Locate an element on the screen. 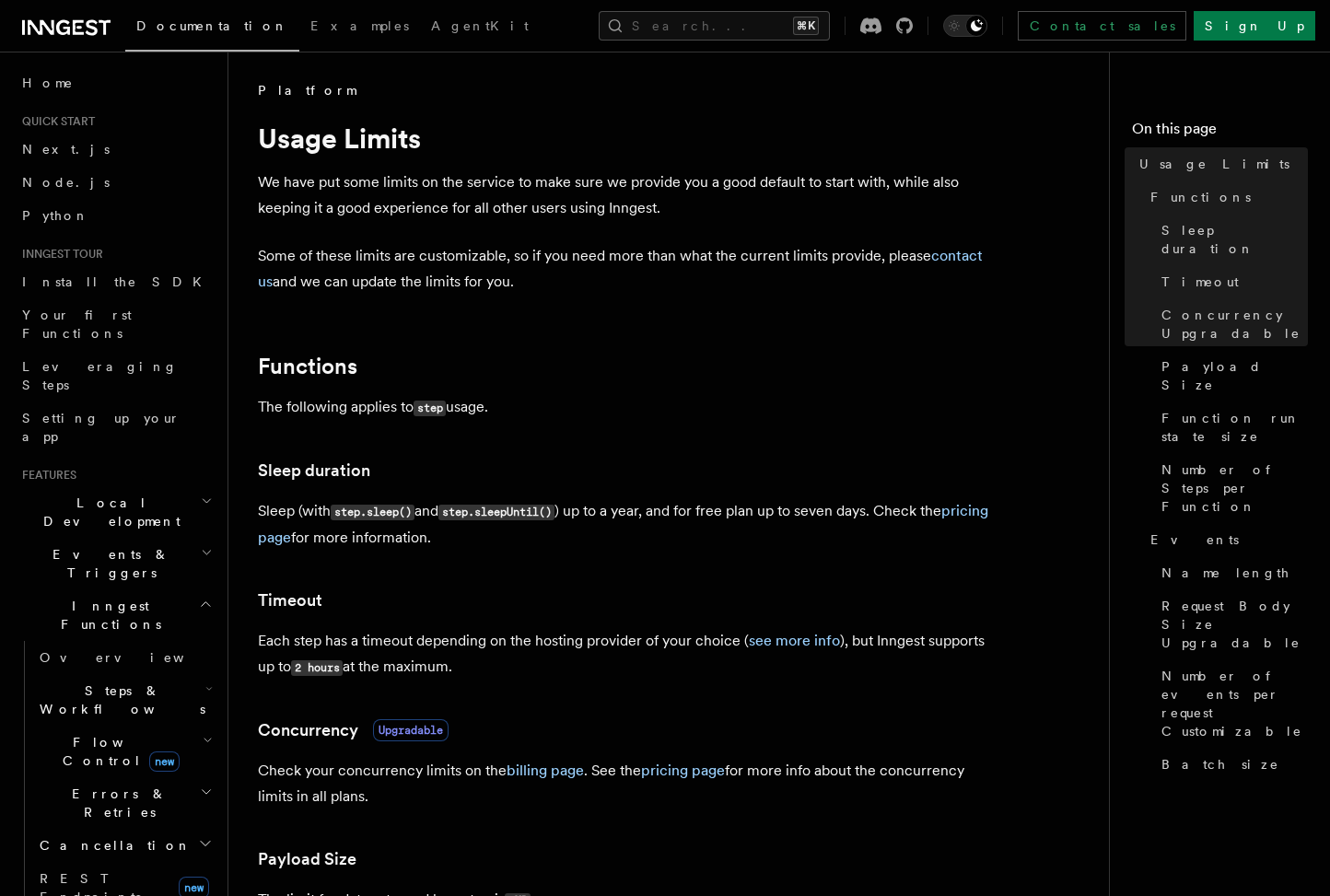  span: Node.js is located at coordinates (66, 182).